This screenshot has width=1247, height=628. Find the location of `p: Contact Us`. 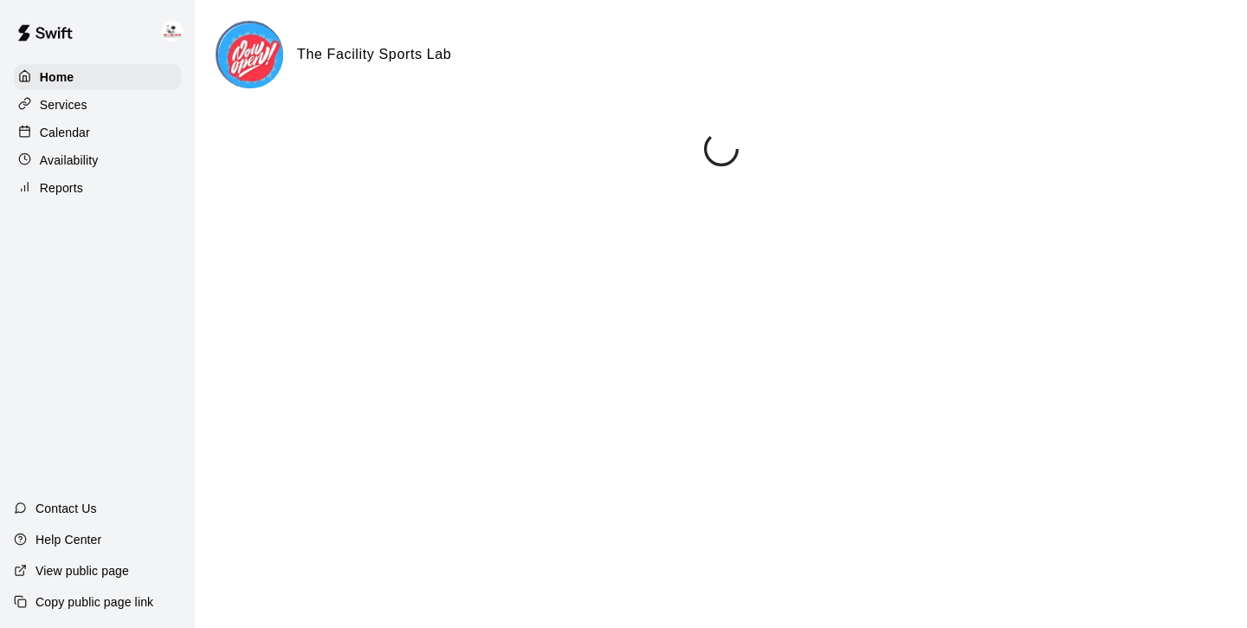

p: Contact Us is located at coordinates (66, 508).